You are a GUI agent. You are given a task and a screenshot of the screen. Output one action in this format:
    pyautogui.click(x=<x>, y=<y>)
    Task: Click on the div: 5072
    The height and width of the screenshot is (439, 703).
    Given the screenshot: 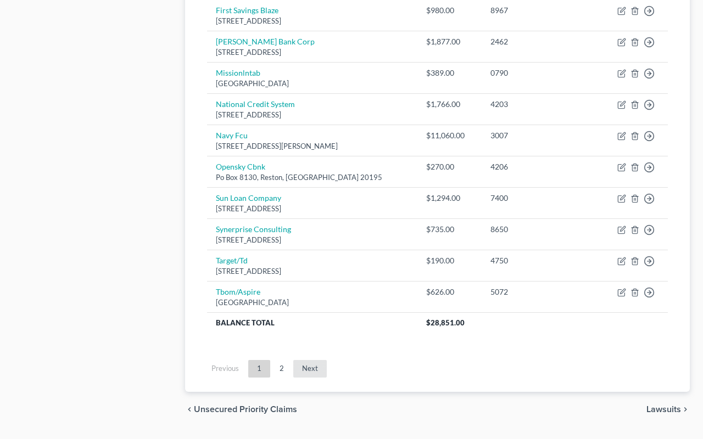 What is the action you would take?
    pyautogui.click(x=541, y=292)
    